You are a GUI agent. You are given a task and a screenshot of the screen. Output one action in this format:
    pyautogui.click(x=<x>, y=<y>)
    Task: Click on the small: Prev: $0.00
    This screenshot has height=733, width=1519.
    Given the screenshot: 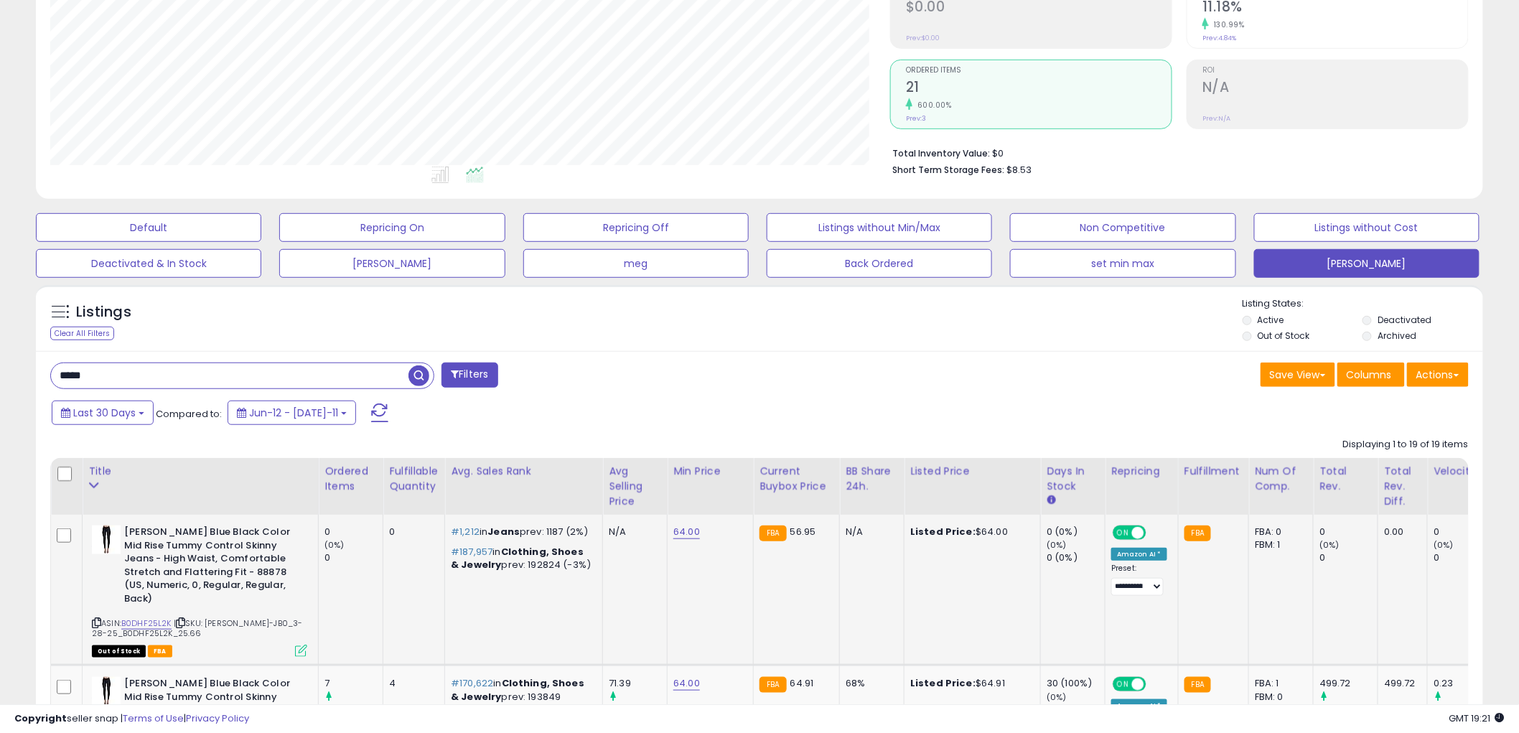 What is the action you would take?
    pyautogui.click(x=923, y=38)
    